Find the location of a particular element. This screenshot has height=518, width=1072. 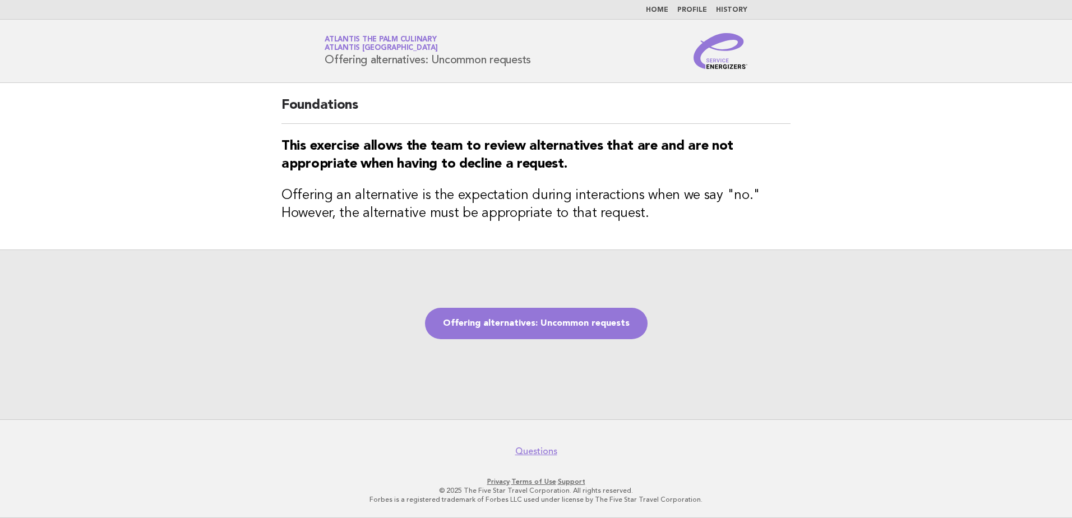

a: Offering alternatives: Uncommon requests is located at coordinates (536, 323).